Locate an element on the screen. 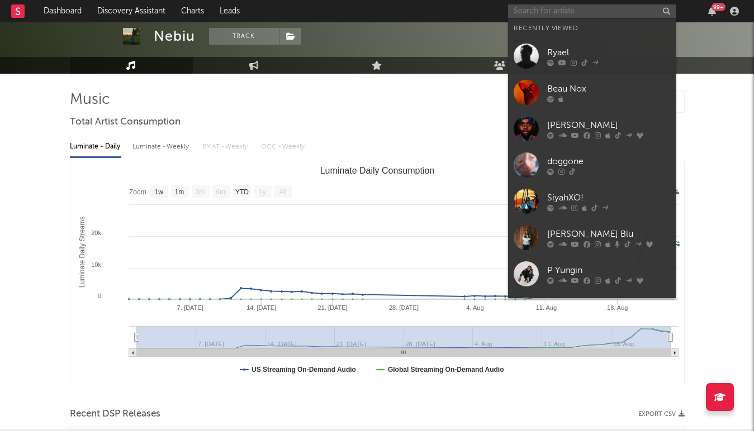 This screenshot has width=754, height=431. text: Zoom is located at coordinates (137, 192).